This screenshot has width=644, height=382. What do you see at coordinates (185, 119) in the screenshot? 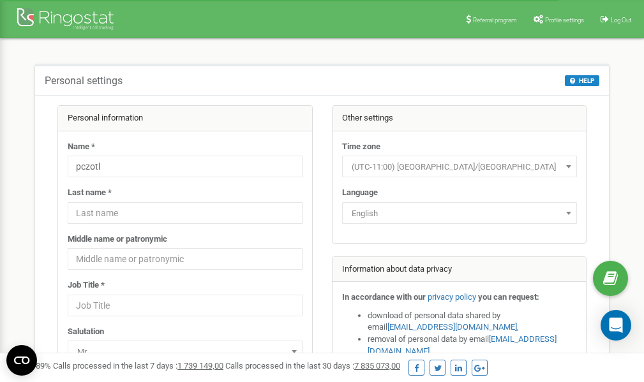
I see `div: Personal information` at bounding box center [185, 119].